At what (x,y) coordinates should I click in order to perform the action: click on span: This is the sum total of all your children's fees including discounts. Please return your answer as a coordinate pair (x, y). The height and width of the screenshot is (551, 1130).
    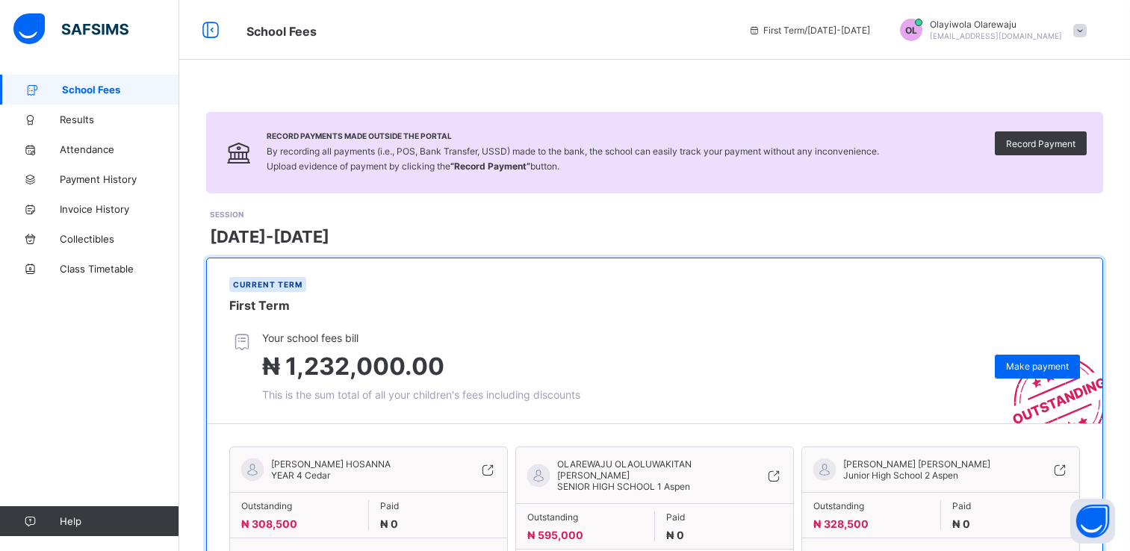
    Looking at the image, I should click on (421, 394).